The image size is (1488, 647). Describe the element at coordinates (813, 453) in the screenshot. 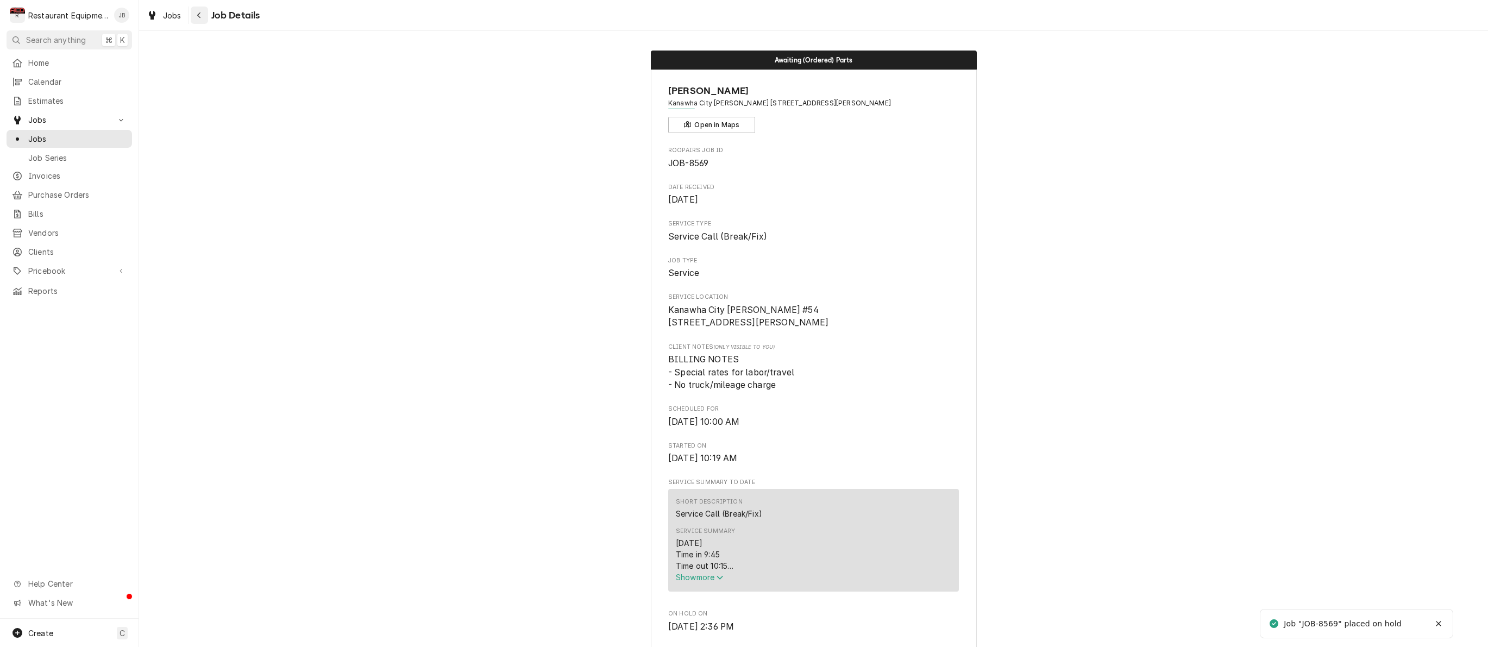

I see `div: Started On` at that location.